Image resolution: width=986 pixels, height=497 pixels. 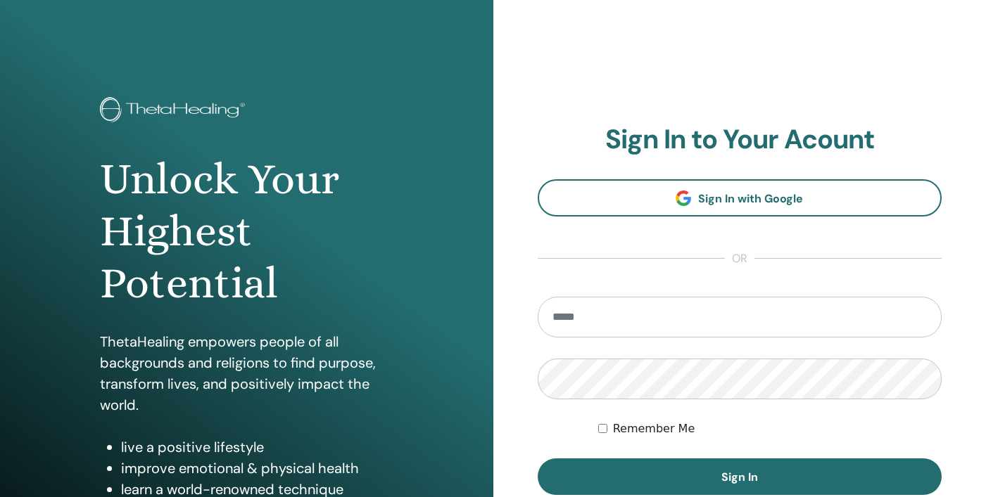 What do you see at coordinates (246, 374) in the screenshot?
I see `p: ThetaHealing empowers people of all backgrounds and religions to find purpose, transform lives, a...` at bounding box center [246, 374].